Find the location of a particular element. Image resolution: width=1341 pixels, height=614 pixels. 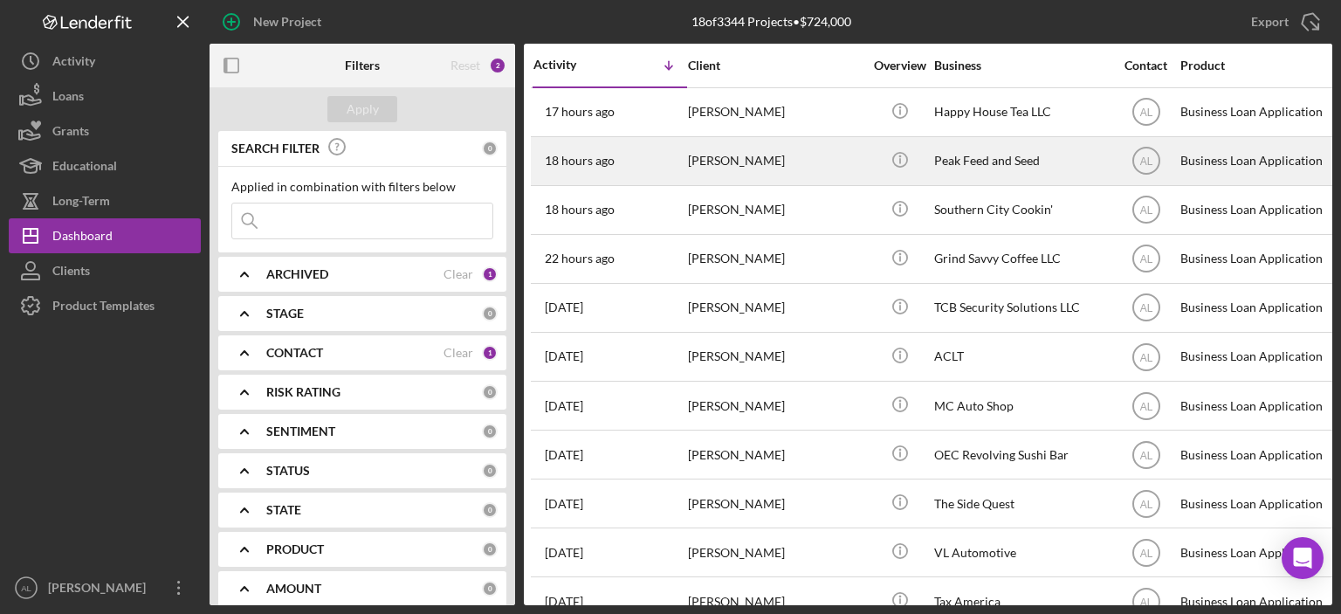

div: Reset is located at coordinates (465, 65).